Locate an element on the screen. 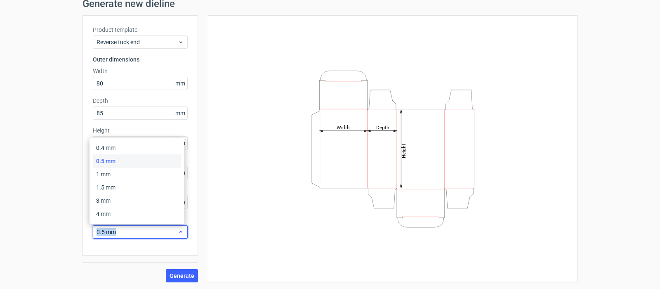 The height and width of the screenshot is (289, 660). label: Height is located at coordinates (140, 130).